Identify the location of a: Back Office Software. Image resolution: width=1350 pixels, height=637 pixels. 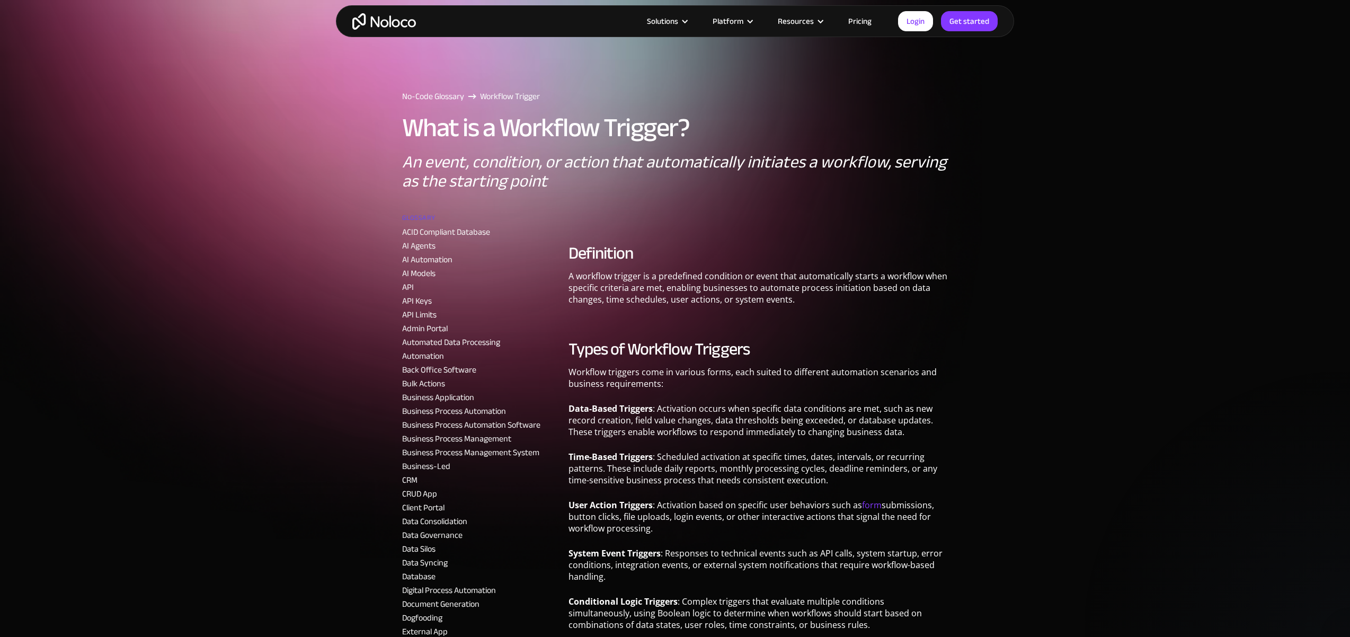
(439, 370).